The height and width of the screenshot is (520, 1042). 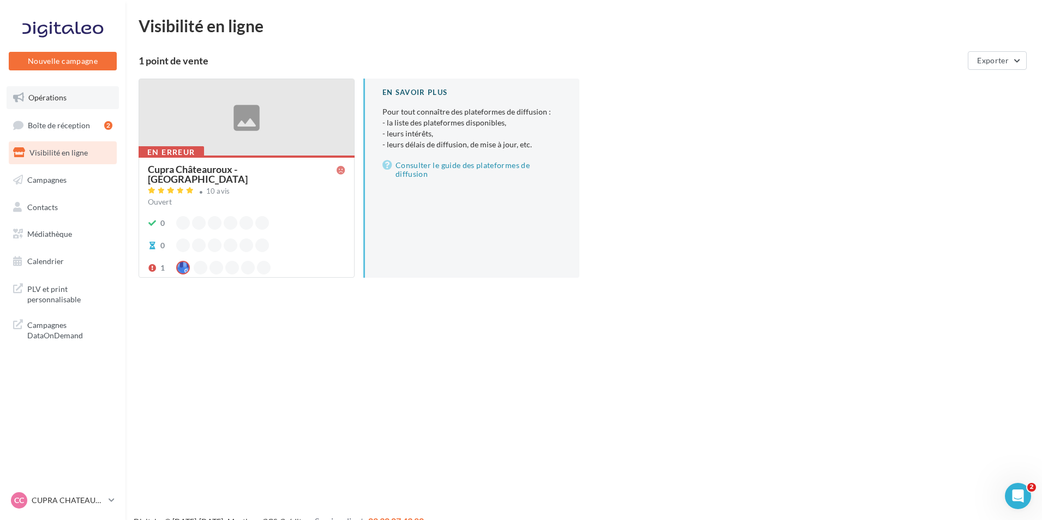 What do you see at coordinates (63, 329) in the screenshot?
I see `a: Campagnes DataOnDemand` at bounding box center [63, 329].